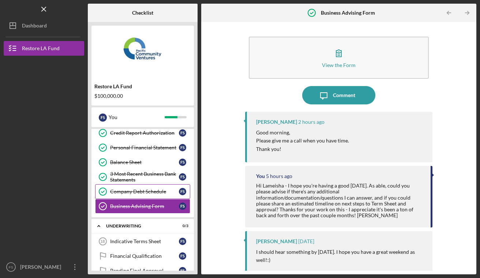  What do you see at coordinates (143, 206) in the screenshot?
I see `a: Business Advising FormFS` at bounding box center [143, 206].